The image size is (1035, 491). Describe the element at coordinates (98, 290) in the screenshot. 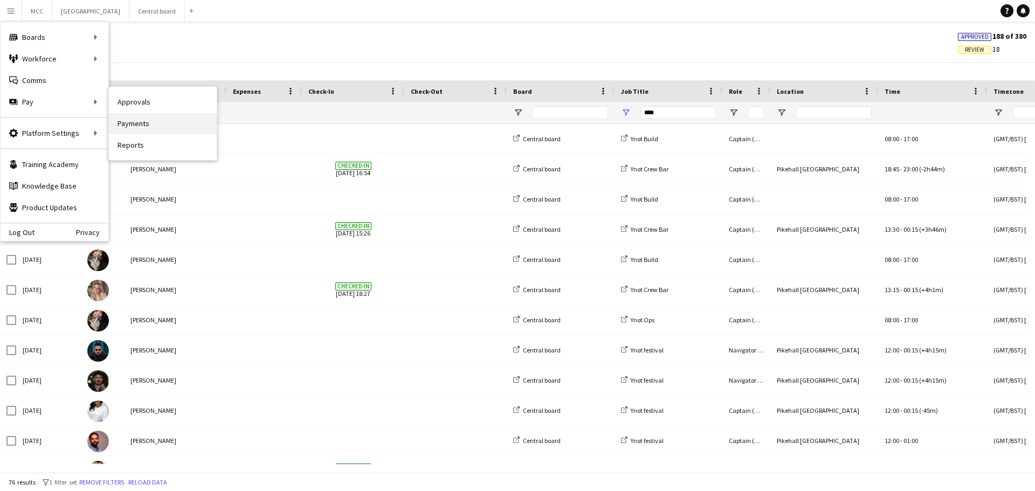

I see `img: Imogen Garbutt` at that location.